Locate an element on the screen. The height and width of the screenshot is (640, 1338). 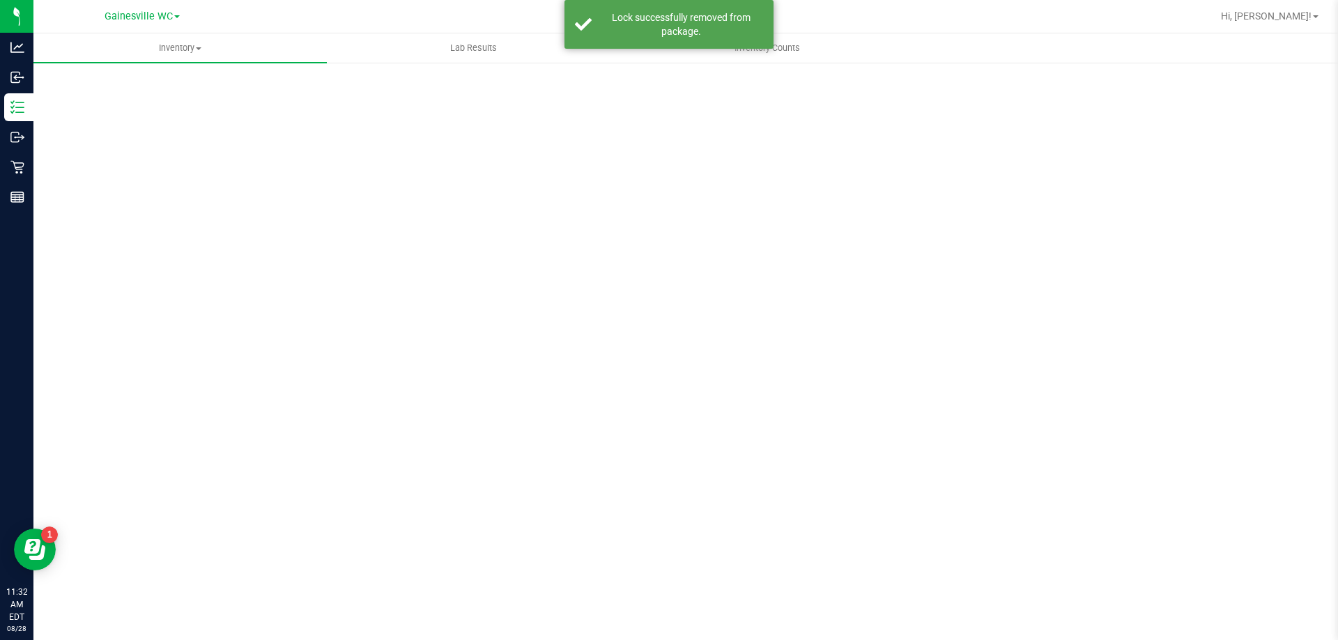
inline-svg: Inventory is located at coordinates (17, 107).